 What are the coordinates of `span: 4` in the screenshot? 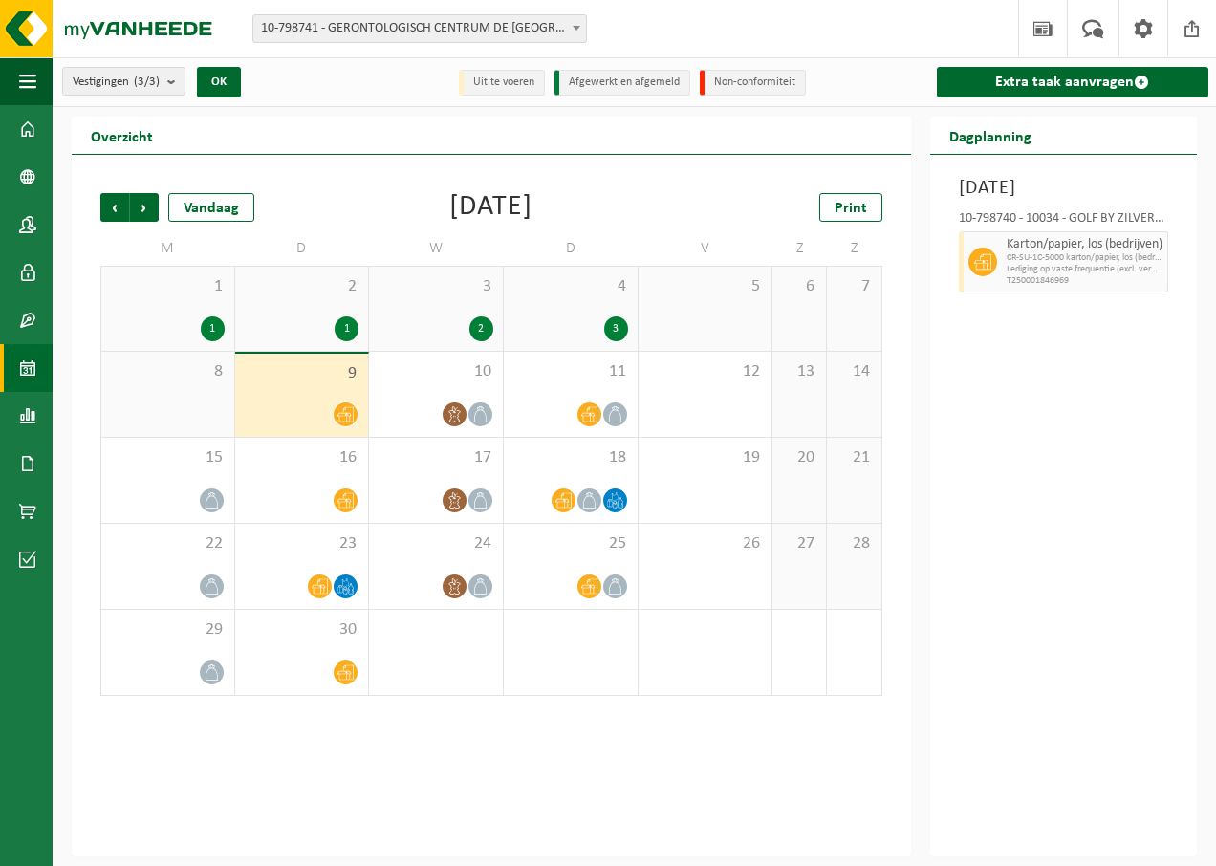 It's located at (571, 287).